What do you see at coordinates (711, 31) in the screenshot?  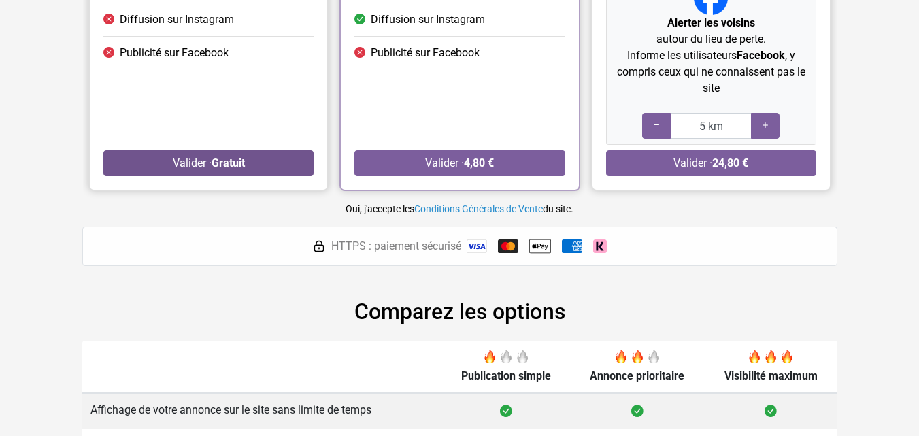 I see `p: autour du lieu de perte.` at bounding box center [711, 31].